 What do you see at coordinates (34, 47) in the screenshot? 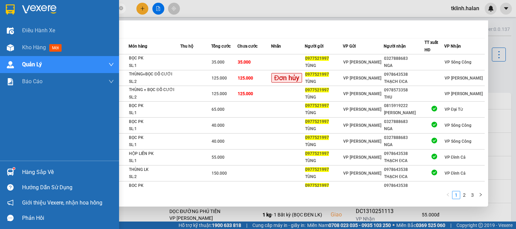
I see `span: Kho hàng` at bounding box center [34, 47].